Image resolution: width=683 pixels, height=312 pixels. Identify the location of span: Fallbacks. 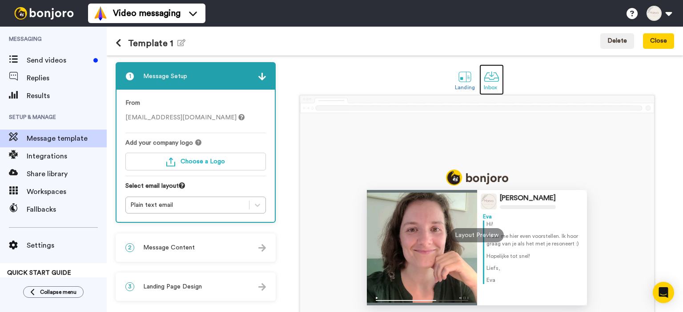
(67, 210).